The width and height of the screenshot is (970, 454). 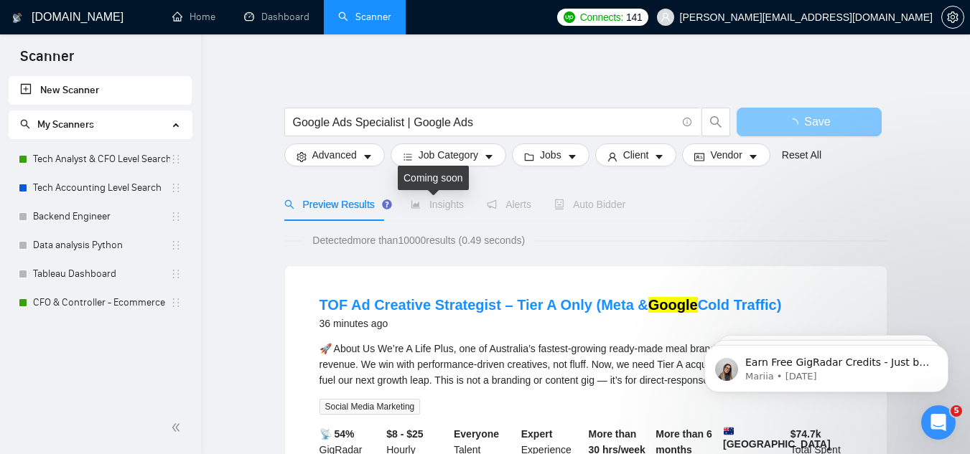 I want to click on span: idcard, so click(x=699, y=156).